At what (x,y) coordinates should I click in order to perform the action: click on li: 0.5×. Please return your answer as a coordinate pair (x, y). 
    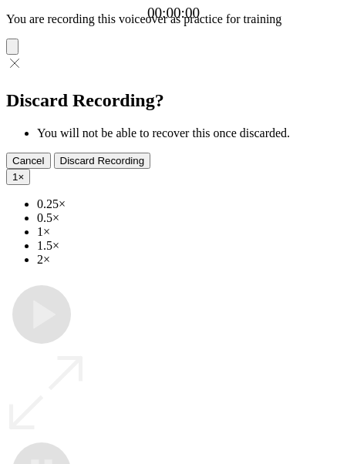
    Looking at the image, I should click on (189, 218).